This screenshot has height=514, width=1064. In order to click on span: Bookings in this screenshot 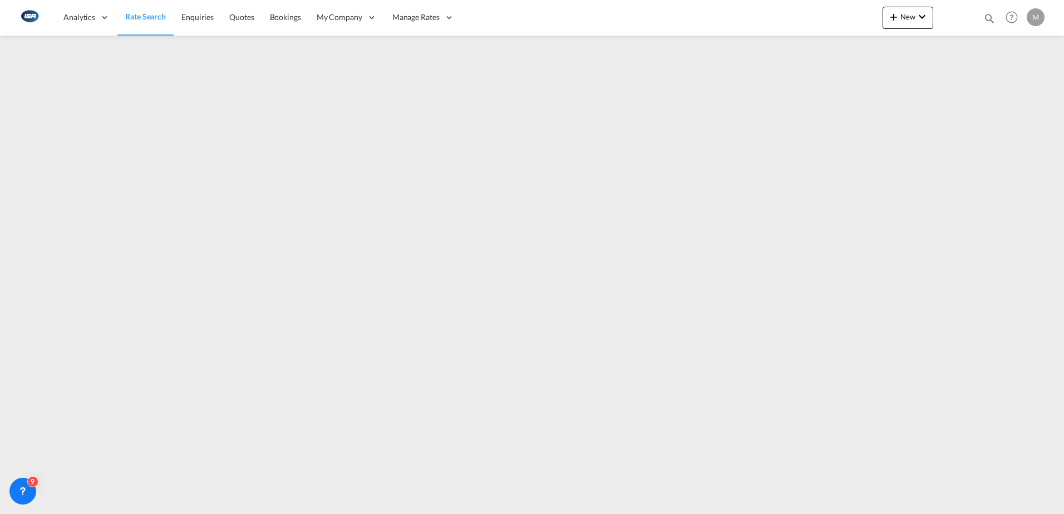, I will do `click(285, 17)`.